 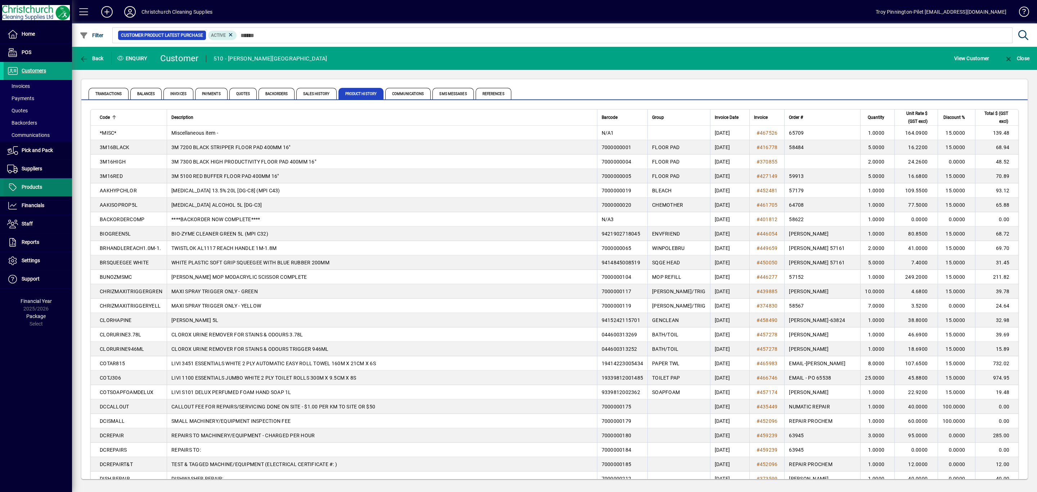 What do you see at coordinates (231, 147) in the screenshot?
I see `span: 3M 7200 BLACK STRIPPER FLOOR PAD 400MM 16"` at bounding box center [231, 147].